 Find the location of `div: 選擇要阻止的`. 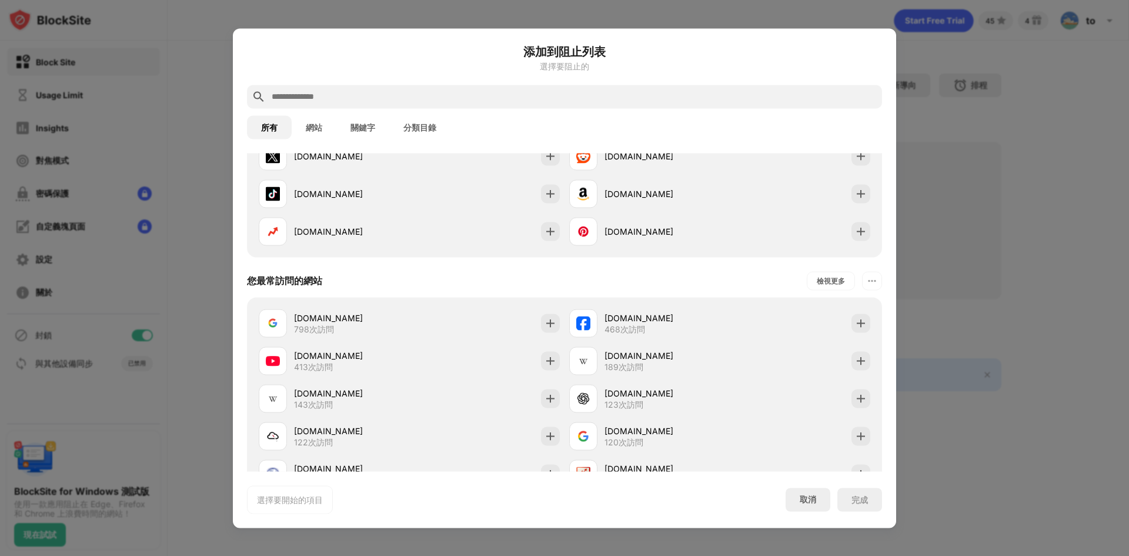

div: 選擇要阻止的 is located at coordinates (565, 66).